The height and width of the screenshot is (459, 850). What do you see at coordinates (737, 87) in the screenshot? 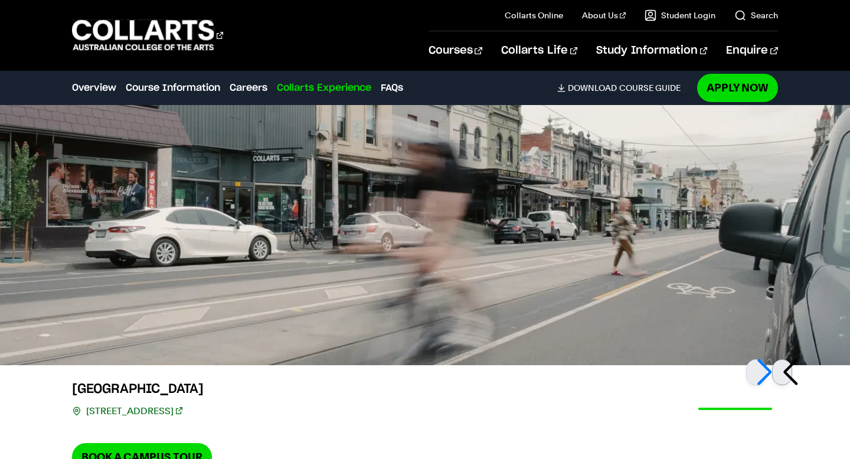
I see `a: Apply Now` at bounding box center [737, 87].